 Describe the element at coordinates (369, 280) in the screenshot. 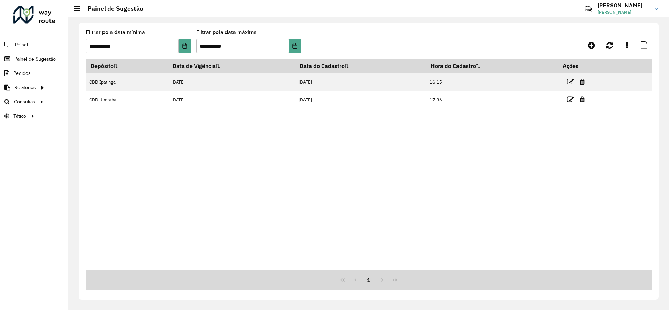

I see `button: 1` at that location.